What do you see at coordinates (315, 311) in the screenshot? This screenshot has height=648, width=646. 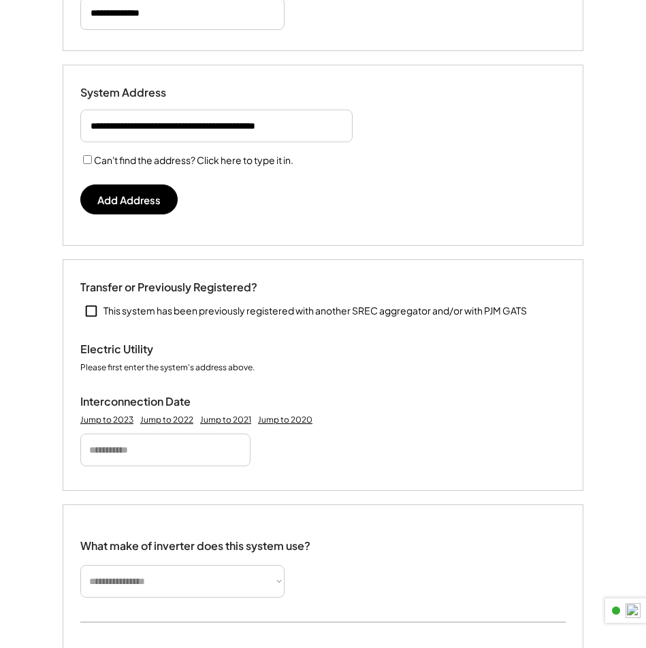 I see `div: This system has been previously registered with another SREC aggregator and/or with PJM GATS` at bounding box center [315, 311].